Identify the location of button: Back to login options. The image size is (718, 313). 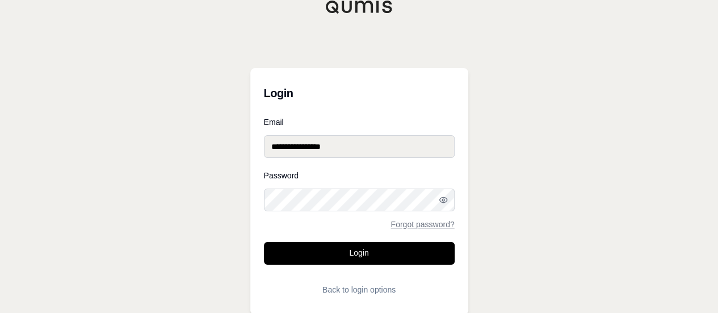
(360, 290).